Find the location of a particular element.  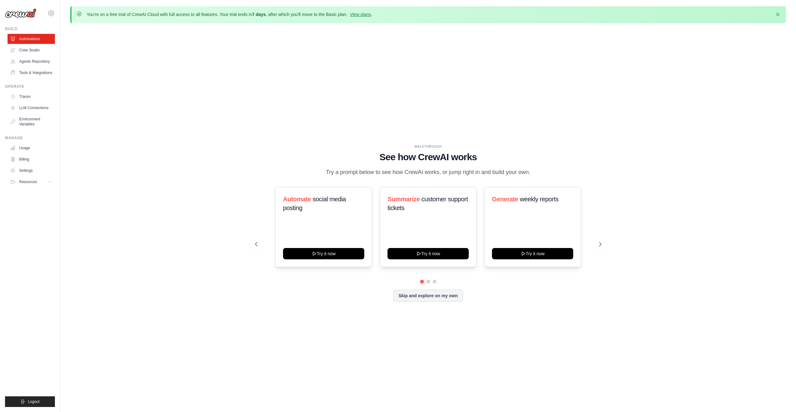

span: customer support tickets is located at coordinates (428, 204).